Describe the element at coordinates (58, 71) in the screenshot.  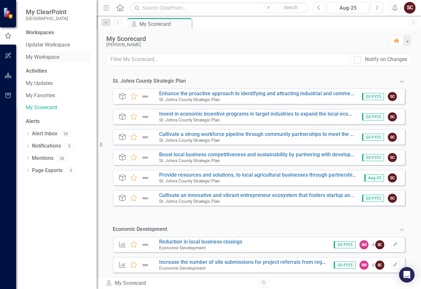
I see `div: Activities` at that location.